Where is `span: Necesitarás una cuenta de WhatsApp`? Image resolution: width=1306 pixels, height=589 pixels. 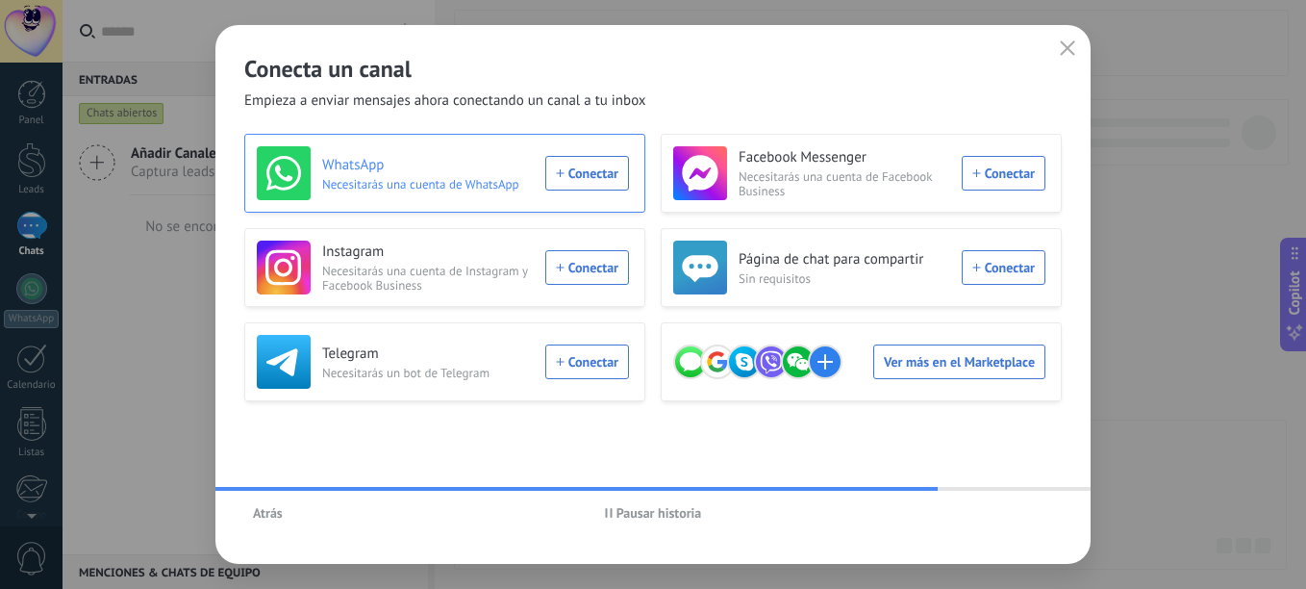 span: Necesitarás una cuenta de WhatsApp is located at coordinates (428, 184).